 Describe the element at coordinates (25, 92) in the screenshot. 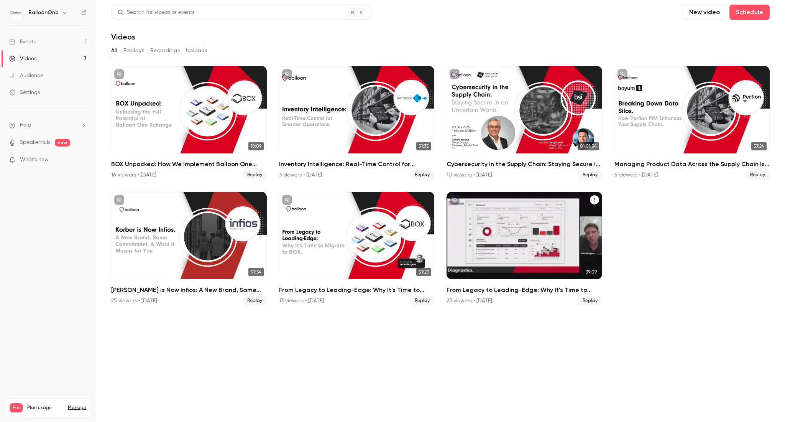

I see `div: Settings` at that location.